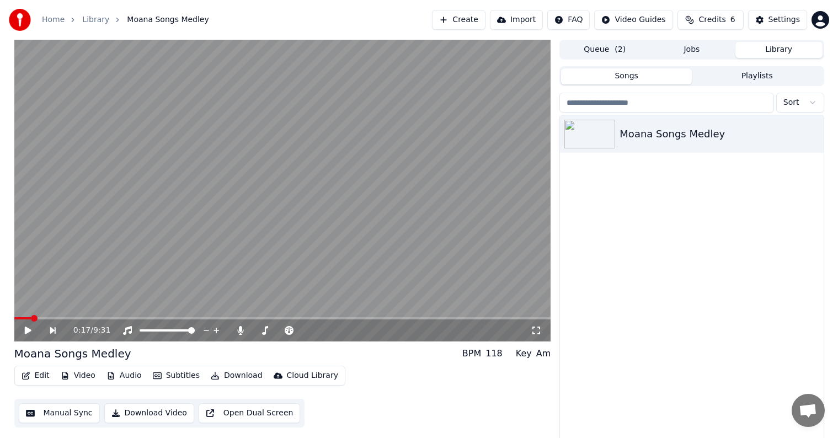 The image size is (838, 438). I want to click on a: Library, so click(95, 20).